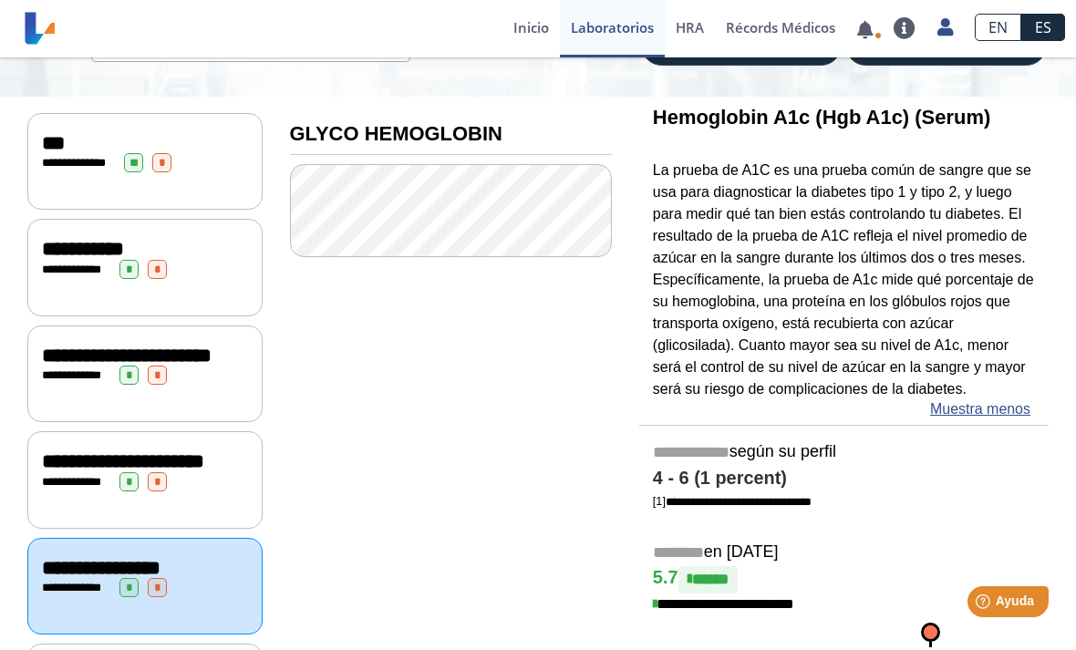 This screenshot has height=650, width=1076. What do you see at coordinates (822, 117) in the screenshot?
I see `b: Hemoglobin A1c (Hgb A1c) (Serum)` at bounding box center [822, 117].